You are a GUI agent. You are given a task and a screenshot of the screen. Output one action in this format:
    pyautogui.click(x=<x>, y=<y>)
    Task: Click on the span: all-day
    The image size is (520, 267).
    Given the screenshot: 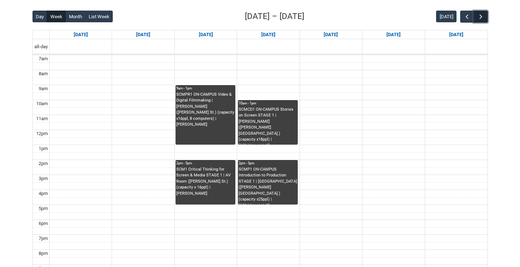 What is the action you would take?
    pyautogui.click(x=41, y=47)
    